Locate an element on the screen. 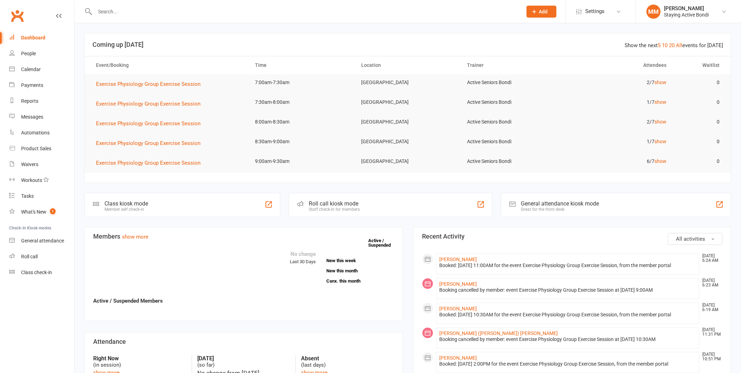  span: 1 is located at coordinates (53, 211).